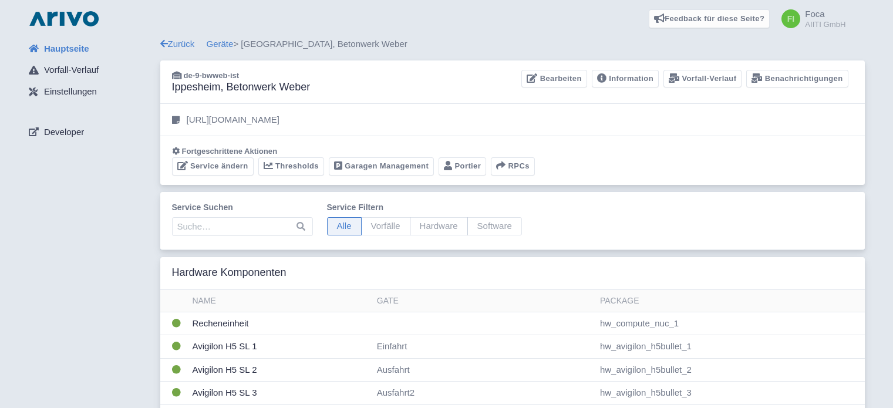  What do you see at coordinates (229, 151) in the screenshot?
I see `span: Fortgeschrittene Aktionen` at bounding box center [229, 151].